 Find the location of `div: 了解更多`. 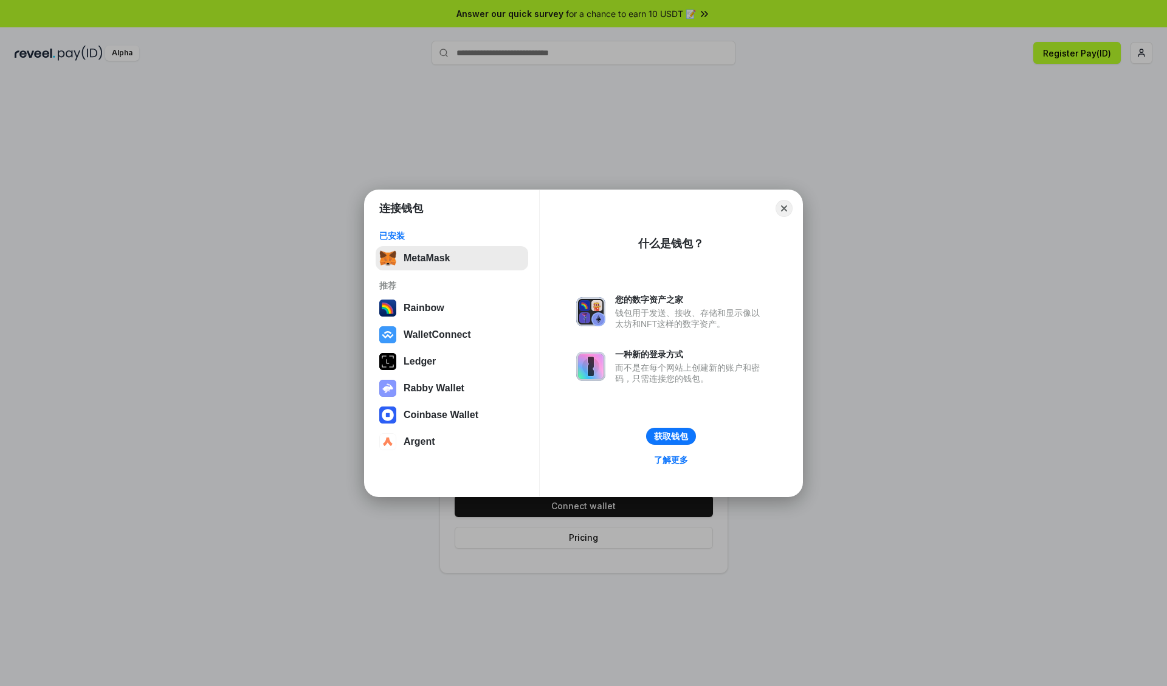

div: 了解更多 is located at coordinates (671, 460).